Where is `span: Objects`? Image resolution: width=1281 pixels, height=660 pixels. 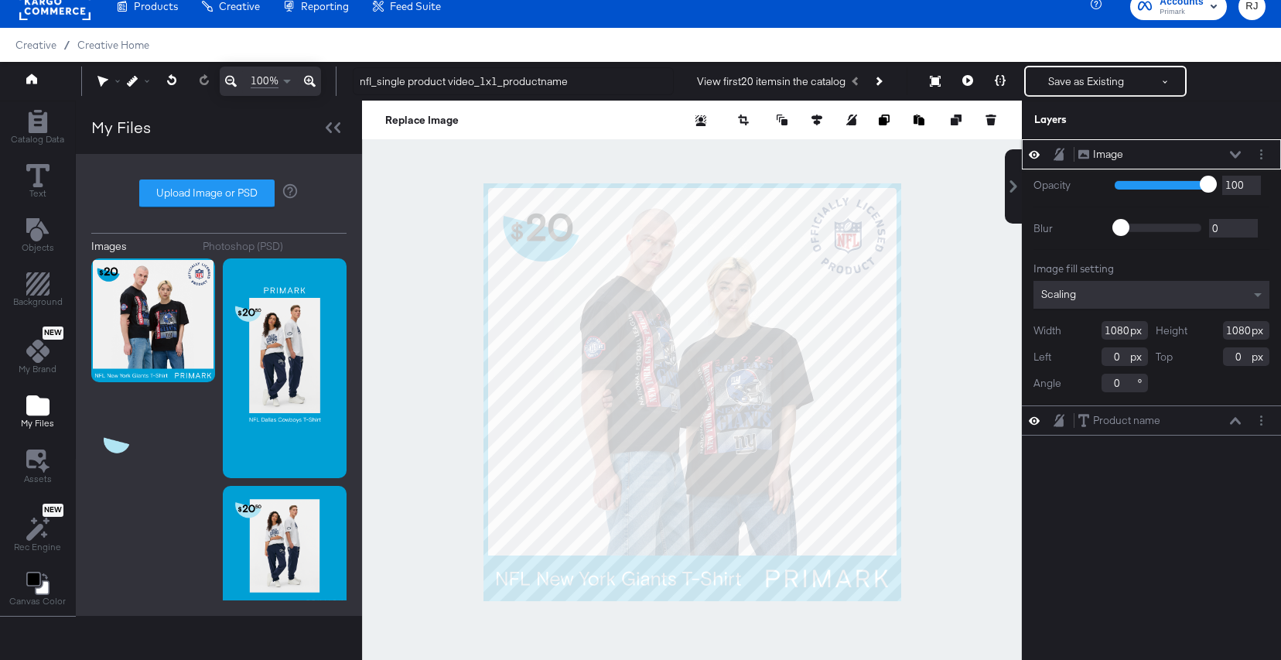 span: Objects is located at coordinates (38, 248).